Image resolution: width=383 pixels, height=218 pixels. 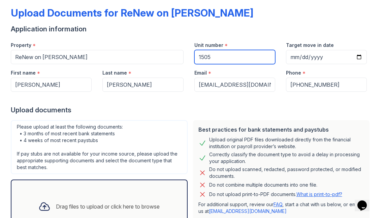 What do you see at coordinates (209, 45) in the screenshot?
I see `label: Unit number` at bounding box center [209, 45].